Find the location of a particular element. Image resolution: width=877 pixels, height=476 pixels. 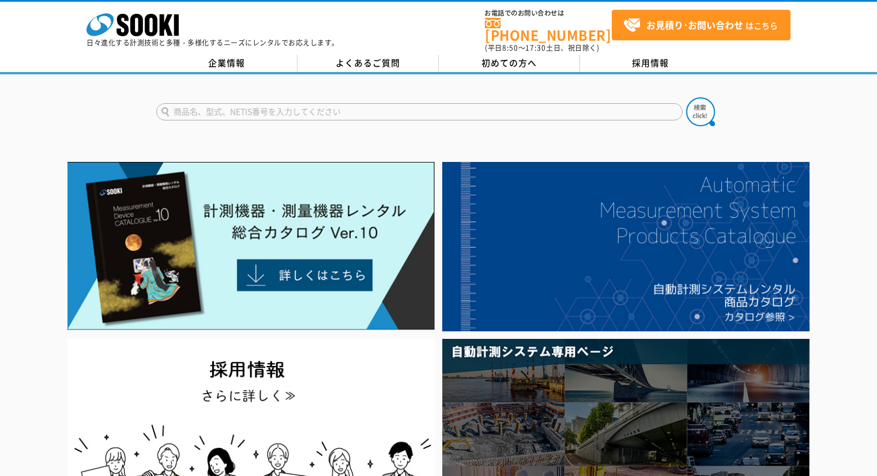

p: 日々進化する計測技術と多種・多様化するニーズにレンタルでお応えします。 is located at coordinates (213, 43).